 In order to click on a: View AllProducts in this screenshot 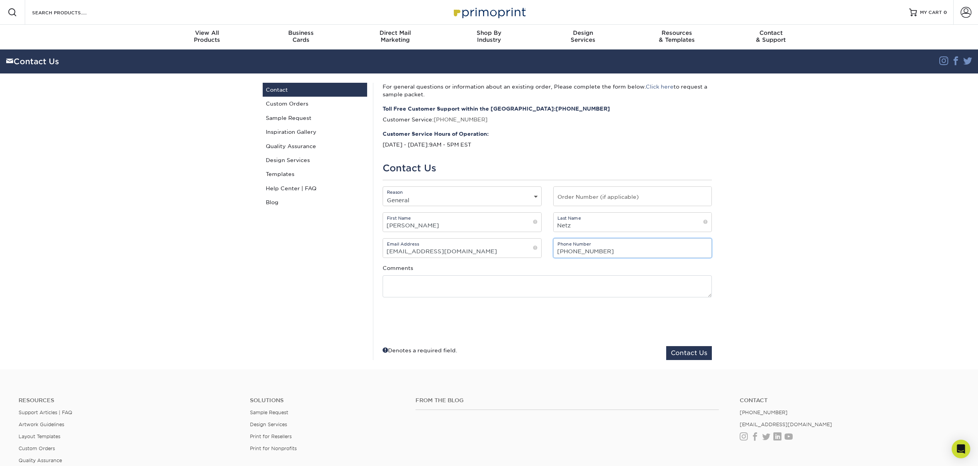, I will do `click(207, 37)`.